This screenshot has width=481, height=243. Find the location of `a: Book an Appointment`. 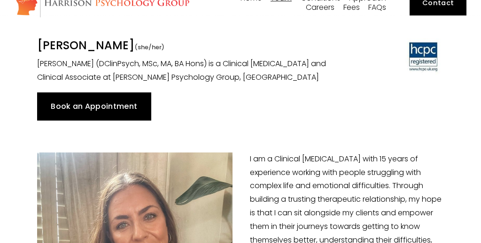

a: Book an Appointment is located at coordinates (94, 107).